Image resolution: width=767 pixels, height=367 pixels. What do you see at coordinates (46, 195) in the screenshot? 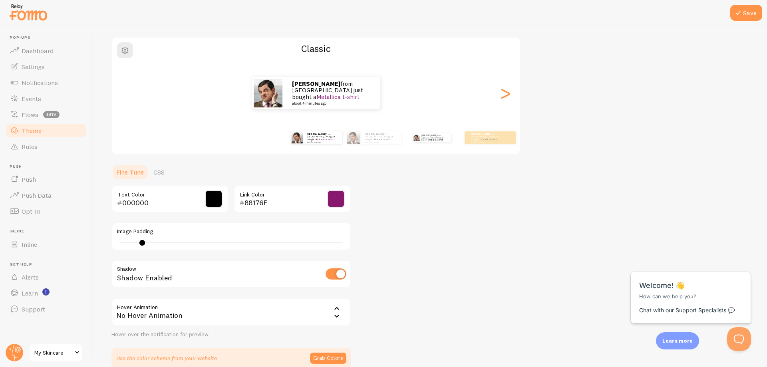
I see `a: Push Data` at bounding box center [46, 195].